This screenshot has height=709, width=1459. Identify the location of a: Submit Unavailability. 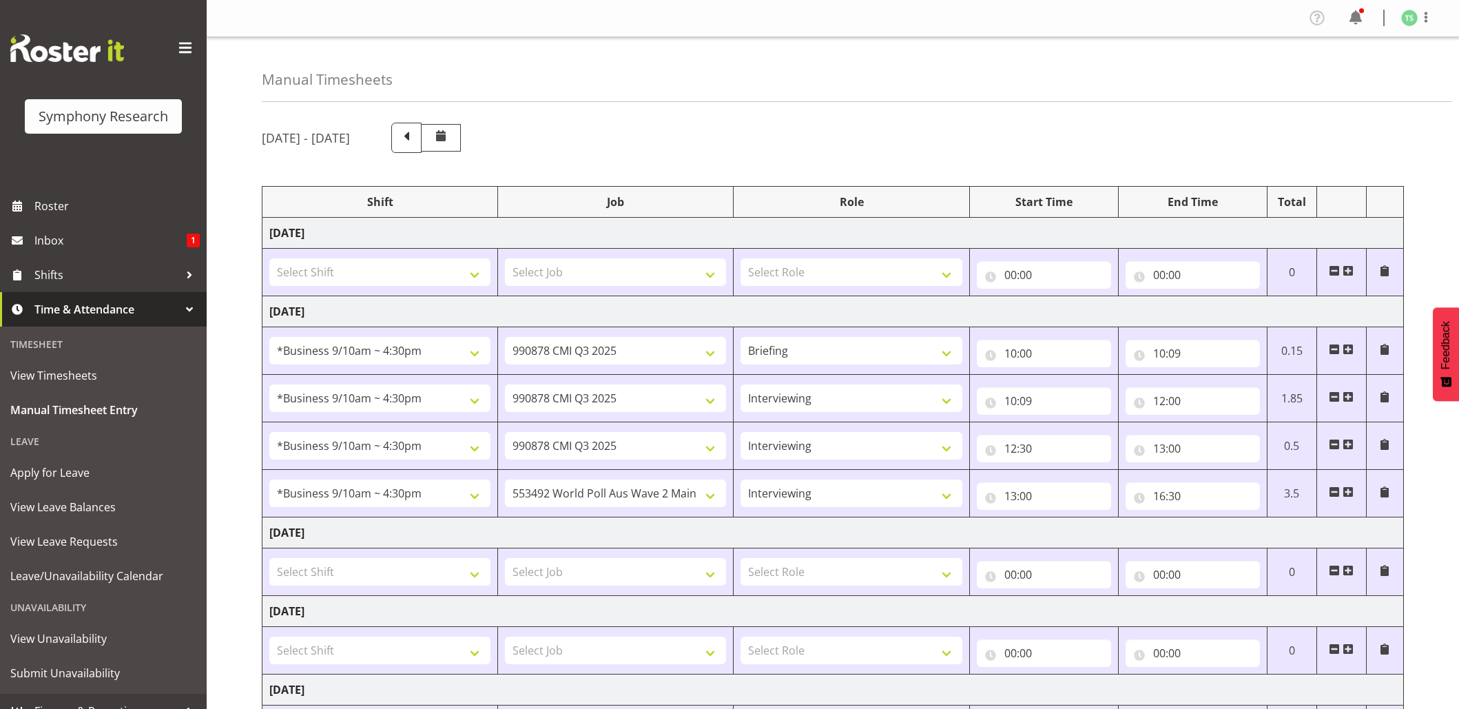
(103, 673).